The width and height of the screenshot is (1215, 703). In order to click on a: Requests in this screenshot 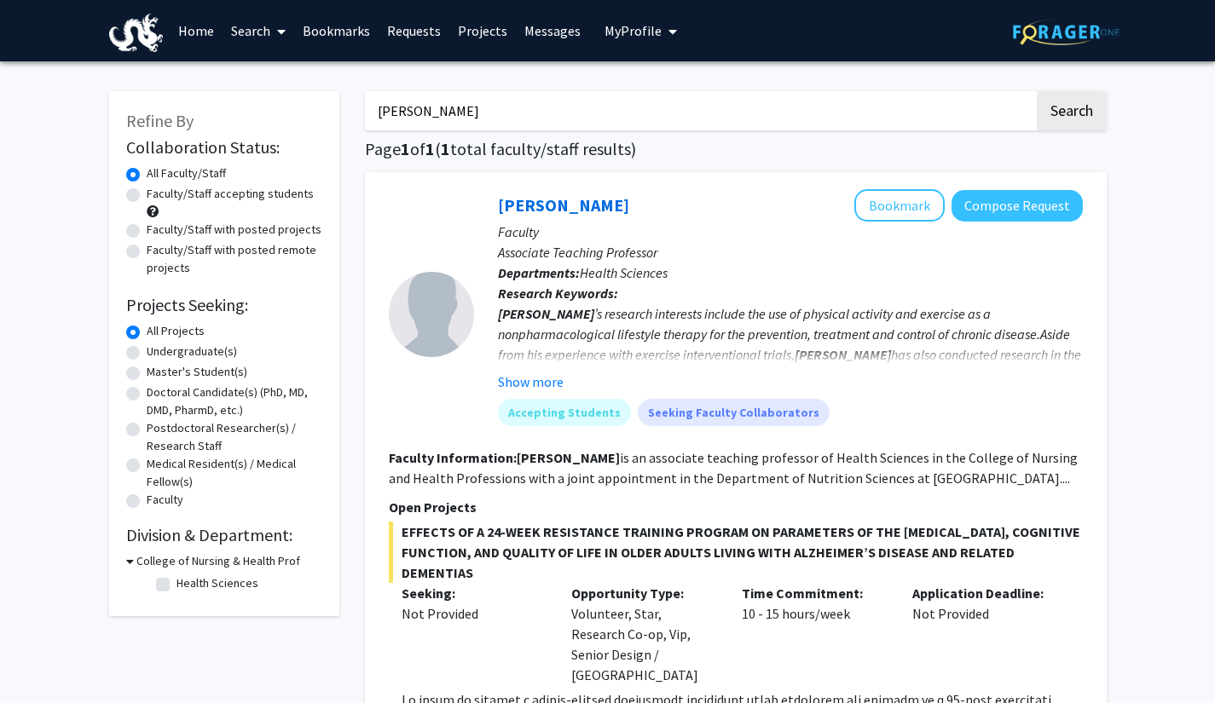, I will do `click(413, 31)`.